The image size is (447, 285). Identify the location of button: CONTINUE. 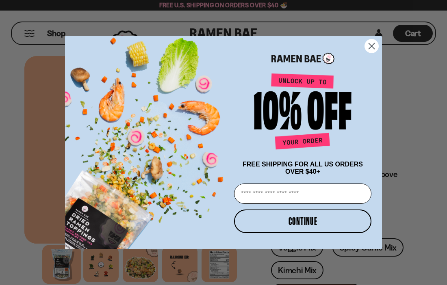
(303, 221).